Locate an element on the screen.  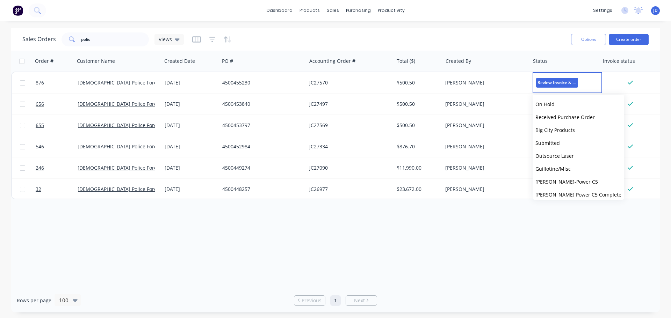
span: Previous is located at coordinates (311, 301).